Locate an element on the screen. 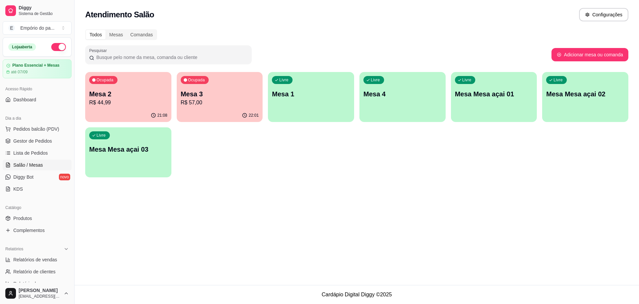  a: Relatório de clientes is located at coordinates (37, 271).